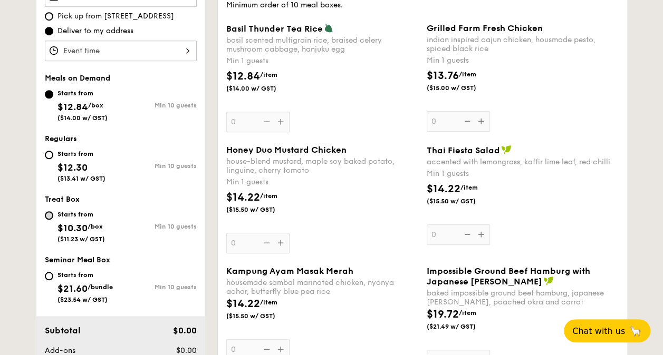 This screenshot has height=355, width=663. What do you see at coordinates (49, 216) in the screenshot?
I see `input: Starts from$10.30/box($11.23 w/ GST)Min 10 guests` at bounding box center [49, 216].